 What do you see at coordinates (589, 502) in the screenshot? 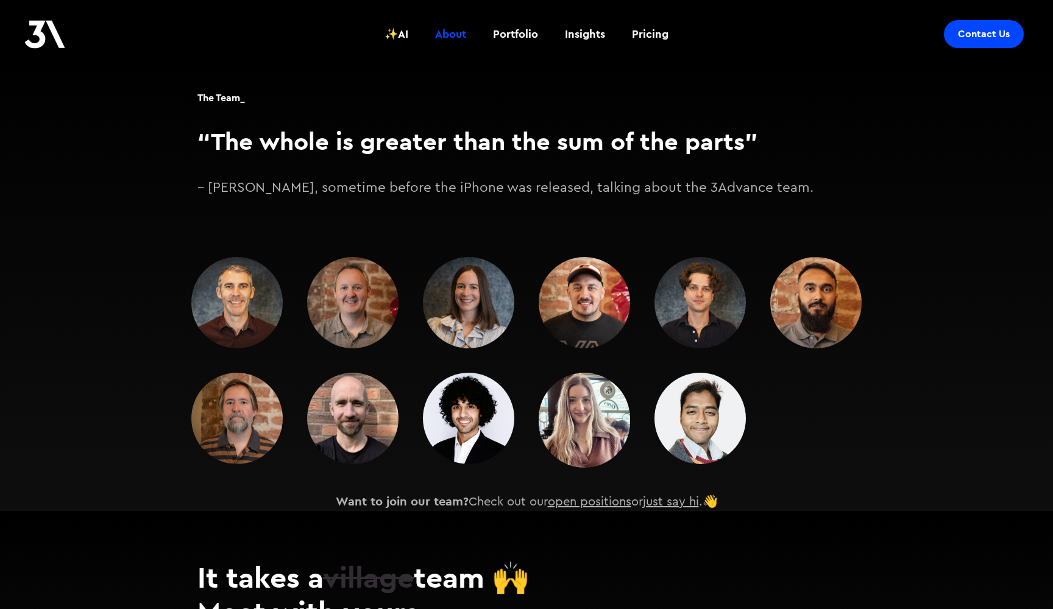
I see `a: open positions` at bounding box center [589, 502].